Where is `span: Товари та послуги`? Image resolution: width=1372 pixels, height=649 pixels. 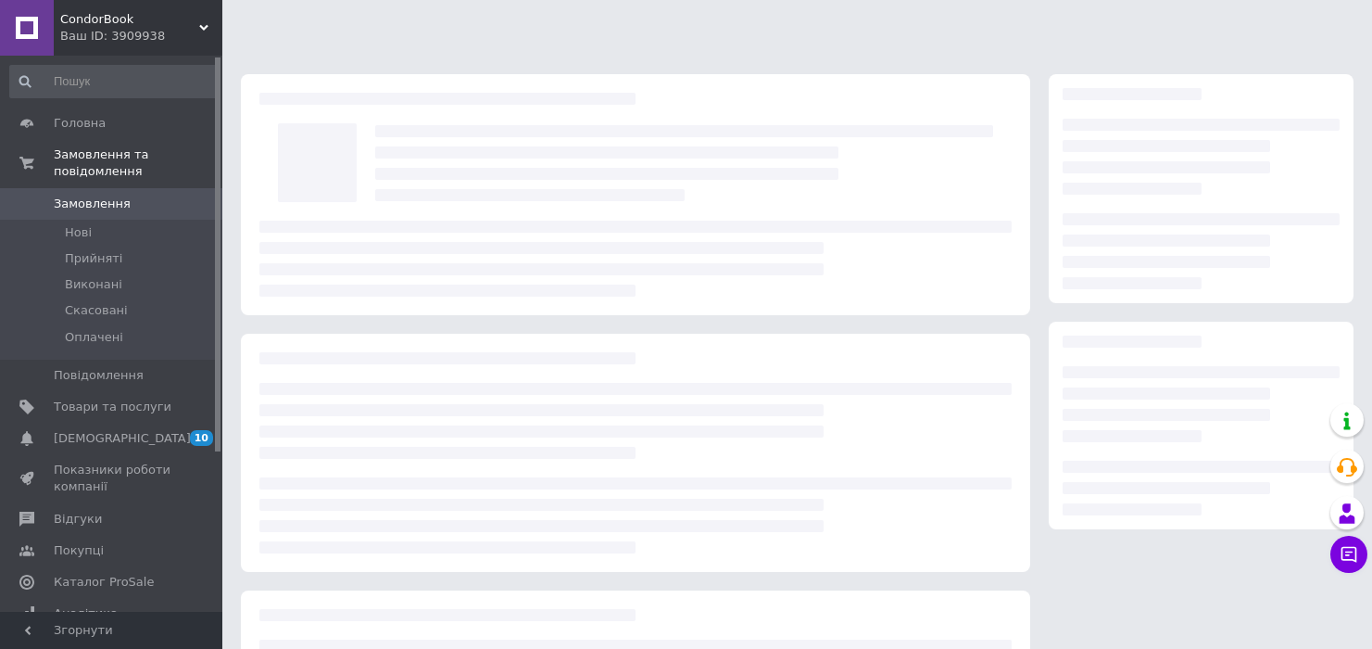 span: Товари та послуги is located at coordinates (112, 407).